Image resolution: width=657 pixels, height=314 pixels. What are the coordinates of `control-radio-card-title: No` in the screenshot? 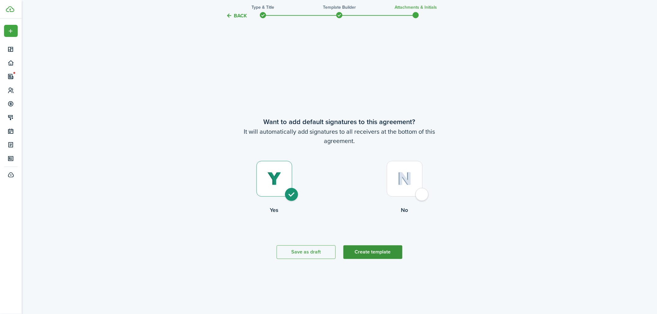 It's located at (405, 210).